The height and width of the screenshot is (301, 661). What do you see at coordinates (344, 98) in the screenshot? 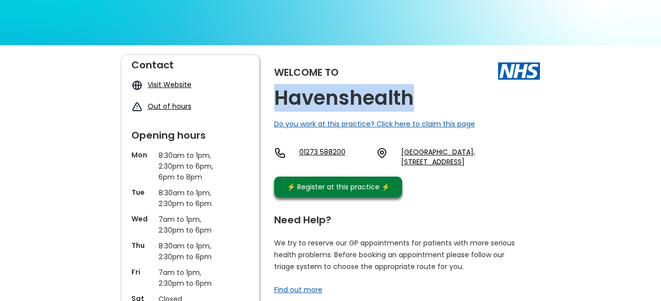
I see `h2: Havenshealth` at bounding box center [344, 98].